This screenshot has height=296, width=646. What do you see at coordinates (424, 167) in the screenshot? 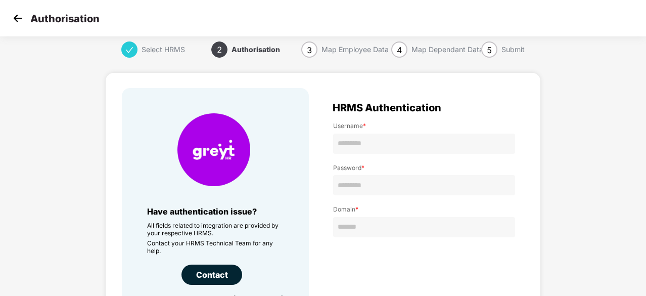
I see `label: Password` at bounding box center [424, 167].